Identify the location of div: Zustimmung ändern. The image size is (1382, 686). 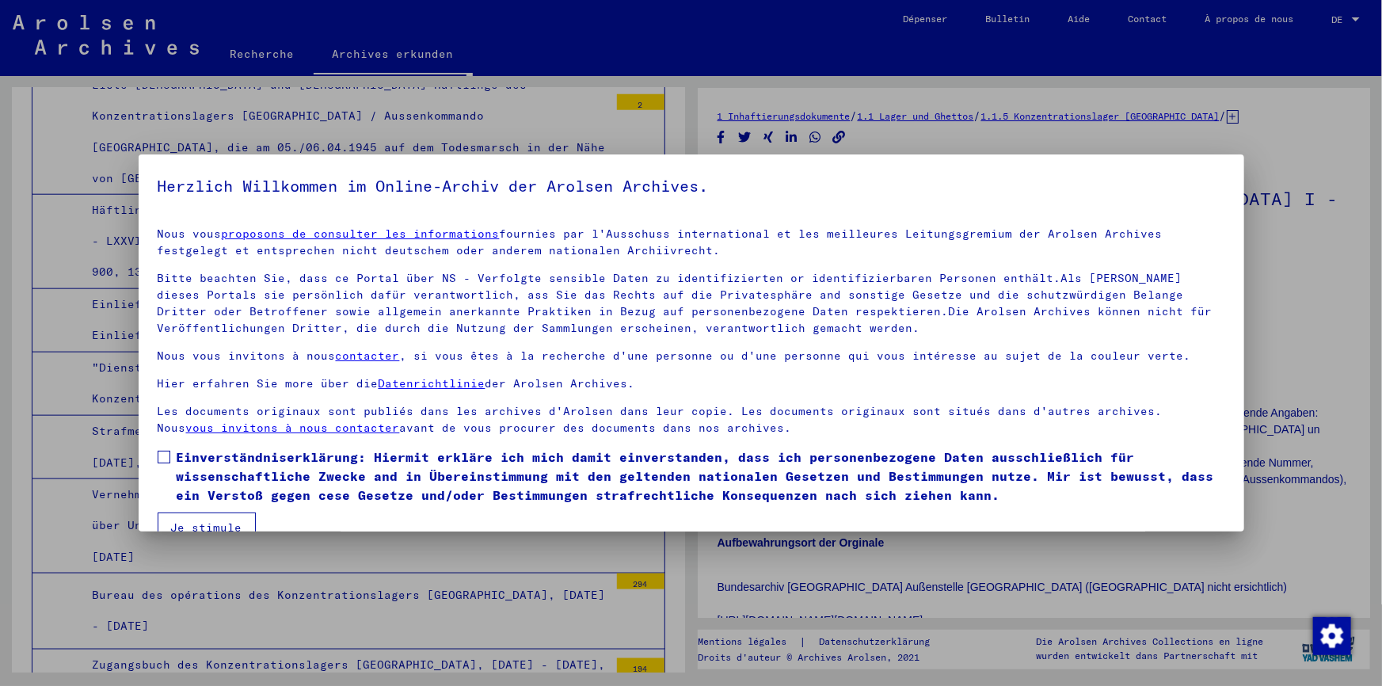
(1331, 635).